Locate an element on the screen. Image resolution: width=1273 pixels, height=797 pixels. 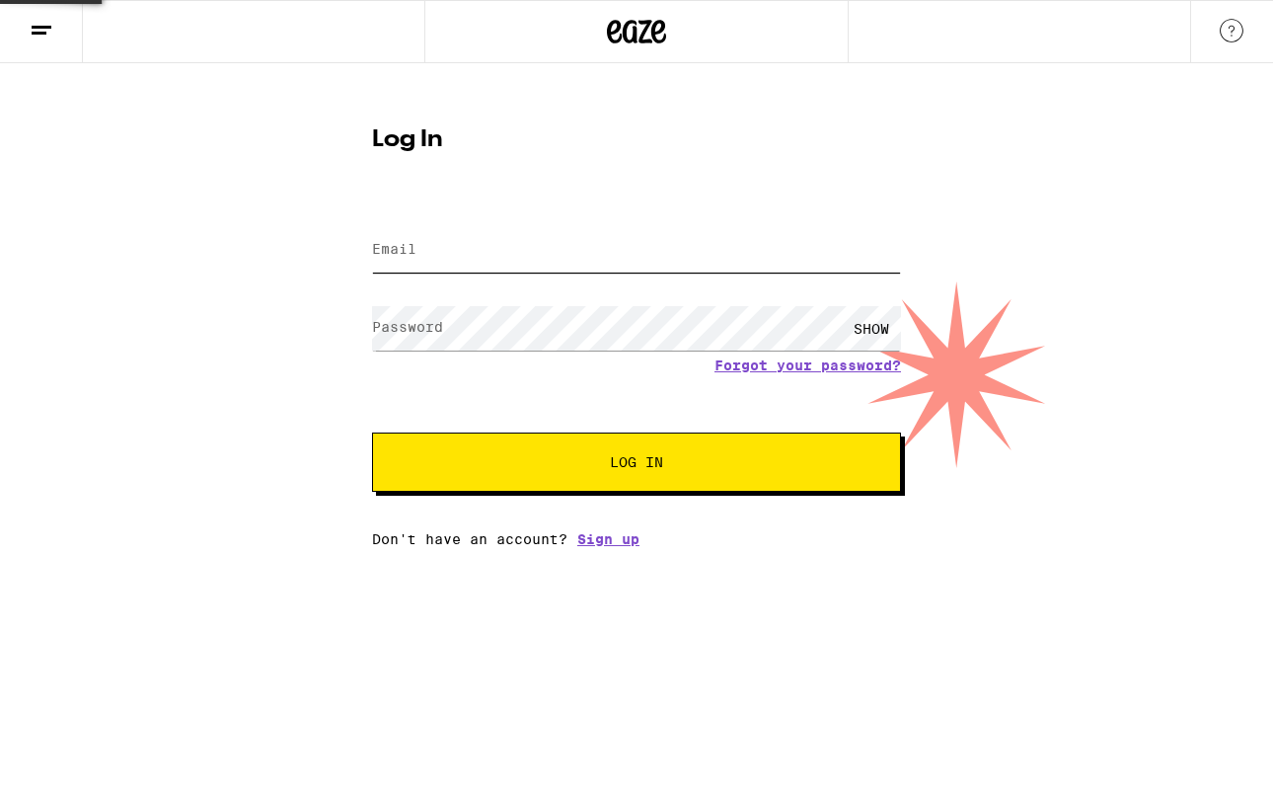
button: Log In is located at coordinates (637, 462).